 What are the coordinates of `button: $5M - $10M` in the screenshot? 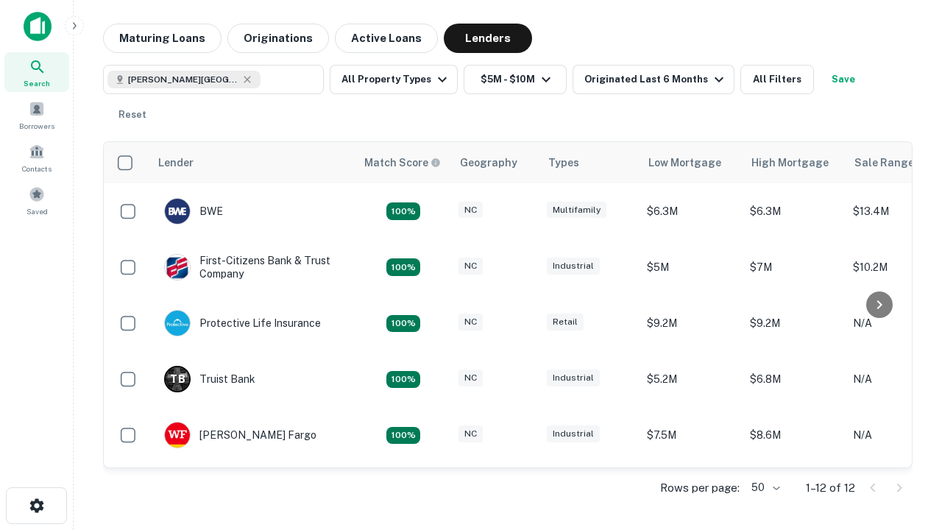 It's located at (515, 80).